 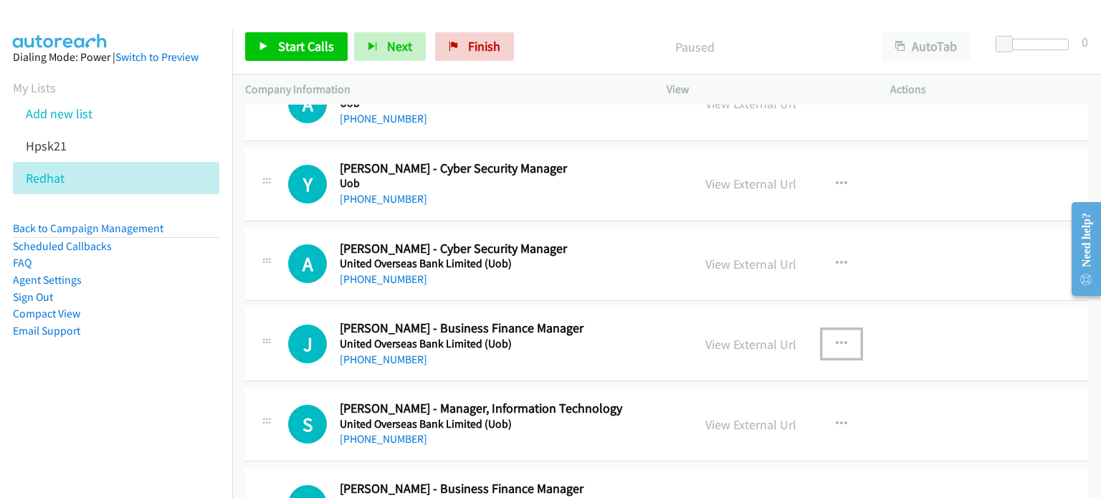 What do you see at coordinates (47, 279) in the screenshot?
I see `a: Agent Settings` at bounding box center [47, 279].